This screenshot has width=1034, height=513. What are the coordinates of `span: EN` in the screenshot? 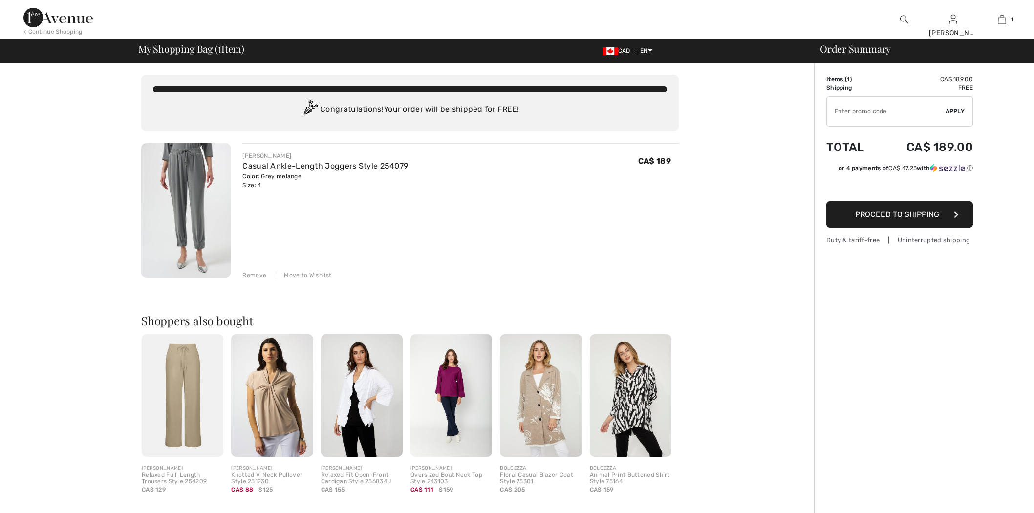 It's located at (646, 51).